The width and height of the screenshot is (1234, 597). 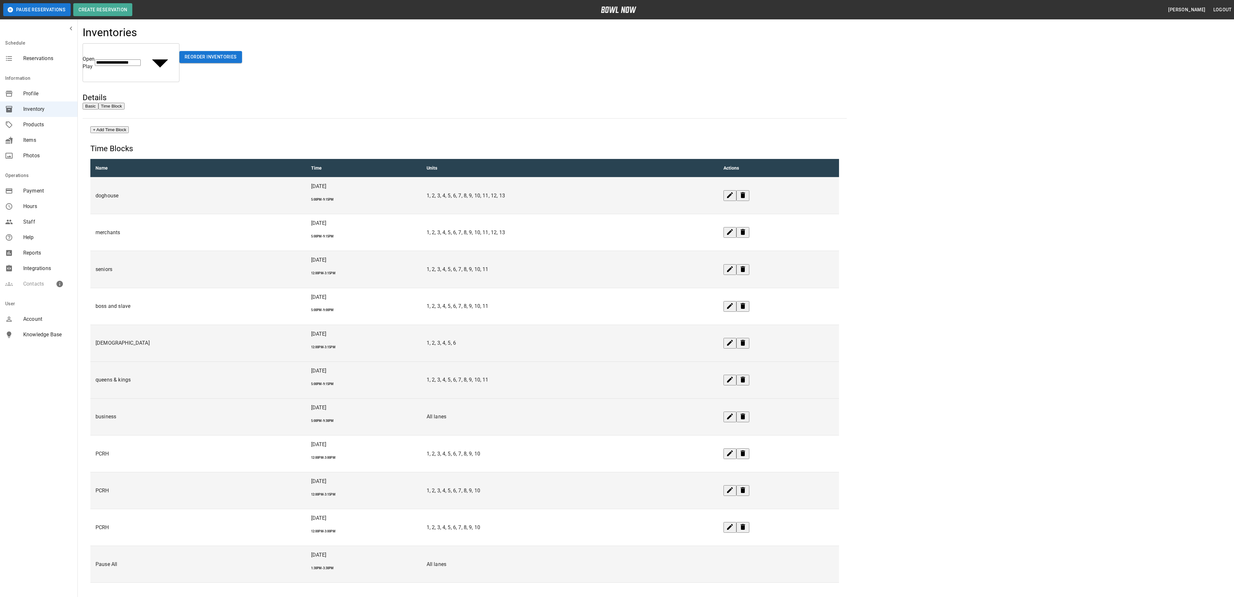 I want to click on button: Logout, so click(x=1223, y=10).